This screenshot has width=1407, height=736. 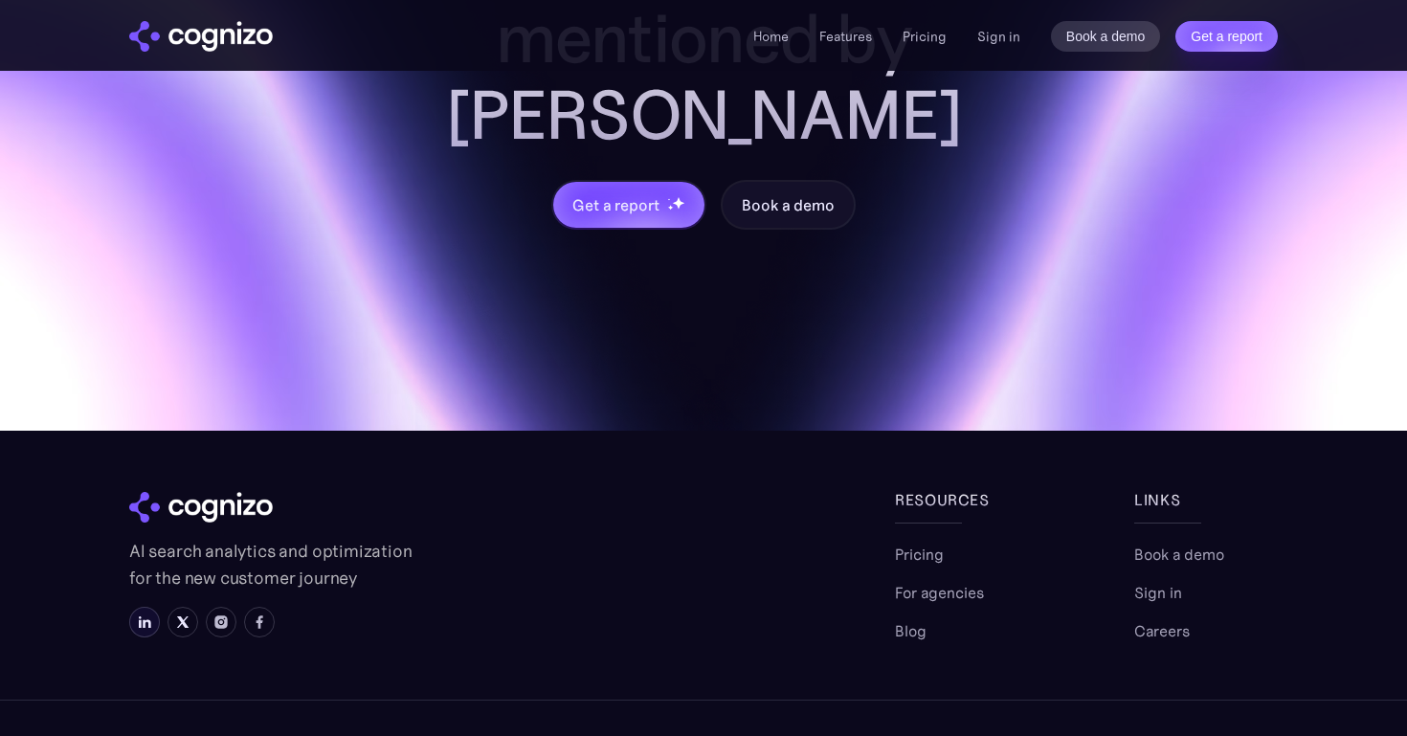 I want to click on div: links, so click(x=1206, y=500).